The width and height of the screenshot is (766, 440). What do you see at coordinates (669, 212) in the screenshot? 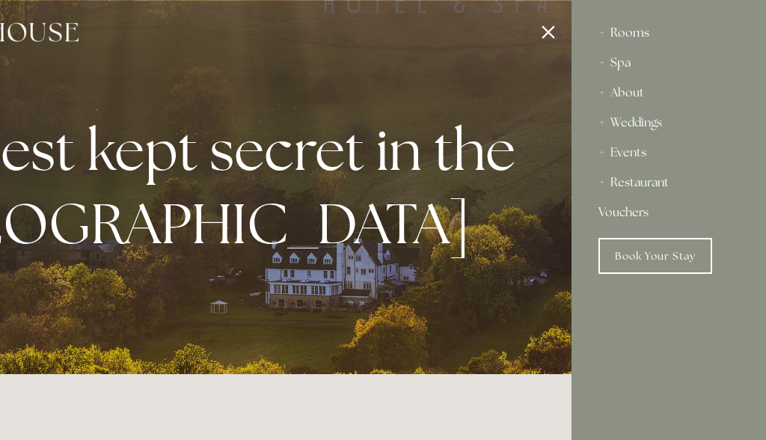
I see `a: Vouchers` at bounding box center [669, 212].